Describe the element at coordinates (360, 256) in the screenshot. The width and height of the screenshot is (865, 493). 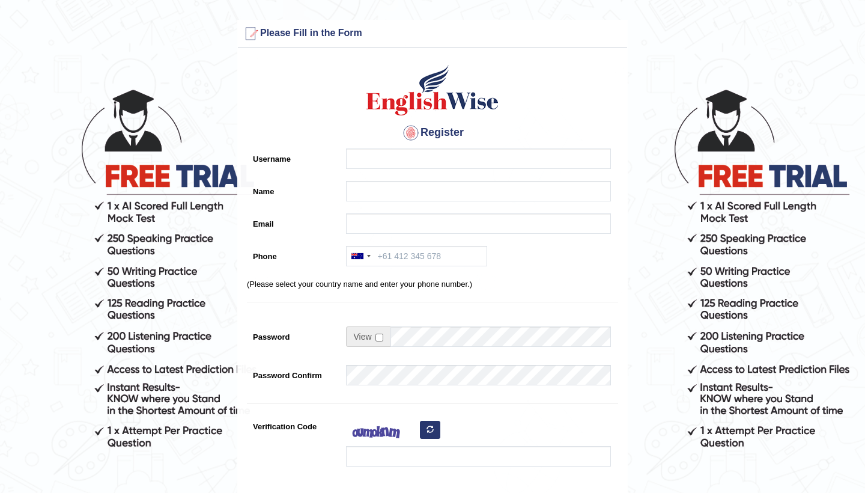
I see `div: Australia: +61` at that location.